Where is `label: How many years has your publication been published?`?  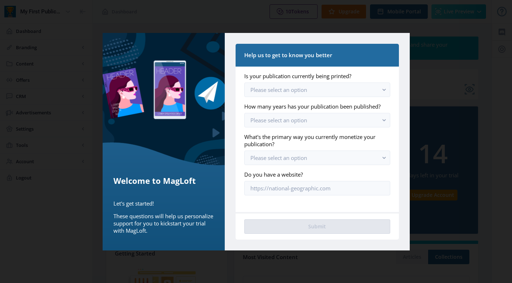
label: How many years has your publication been published? is located at coordinates (314, 106).